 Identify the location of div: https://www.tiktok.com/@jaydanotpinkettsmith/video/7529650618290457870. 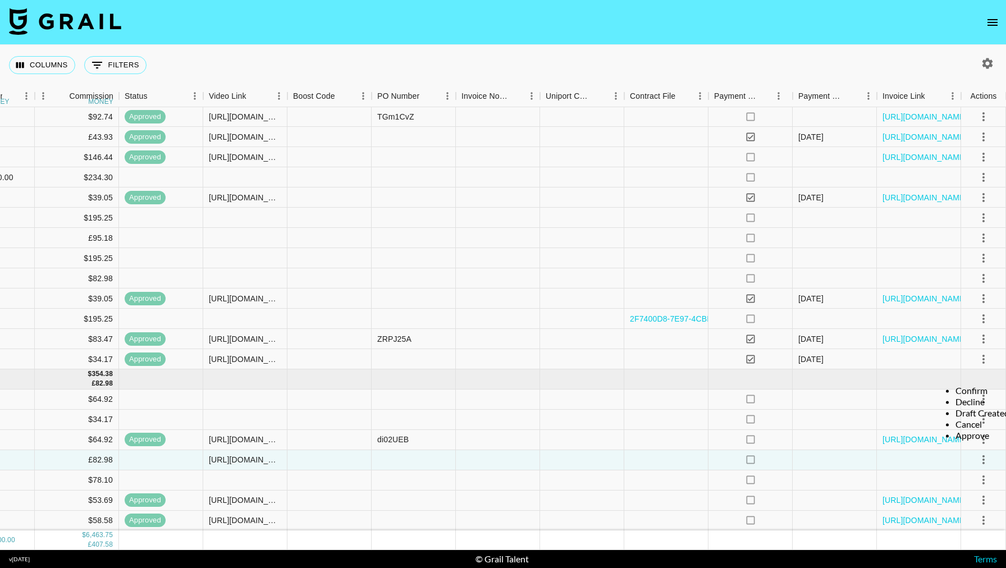
(245, 359).